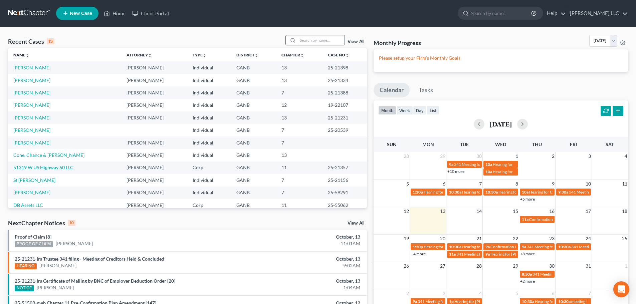 This screenshot has height=304, width=636. Describe the element at coordinates (139, 55) in the screenshot. I see `a: Attorneyunfold_more` at that location.